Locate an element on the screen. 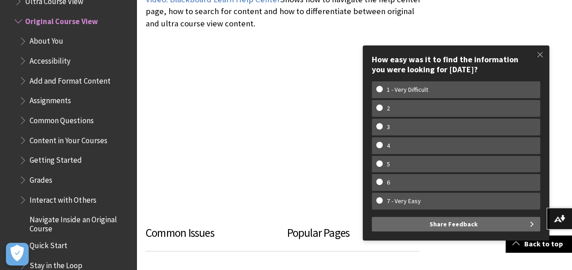  span: Accessibility is located at coordinates (50, 59).